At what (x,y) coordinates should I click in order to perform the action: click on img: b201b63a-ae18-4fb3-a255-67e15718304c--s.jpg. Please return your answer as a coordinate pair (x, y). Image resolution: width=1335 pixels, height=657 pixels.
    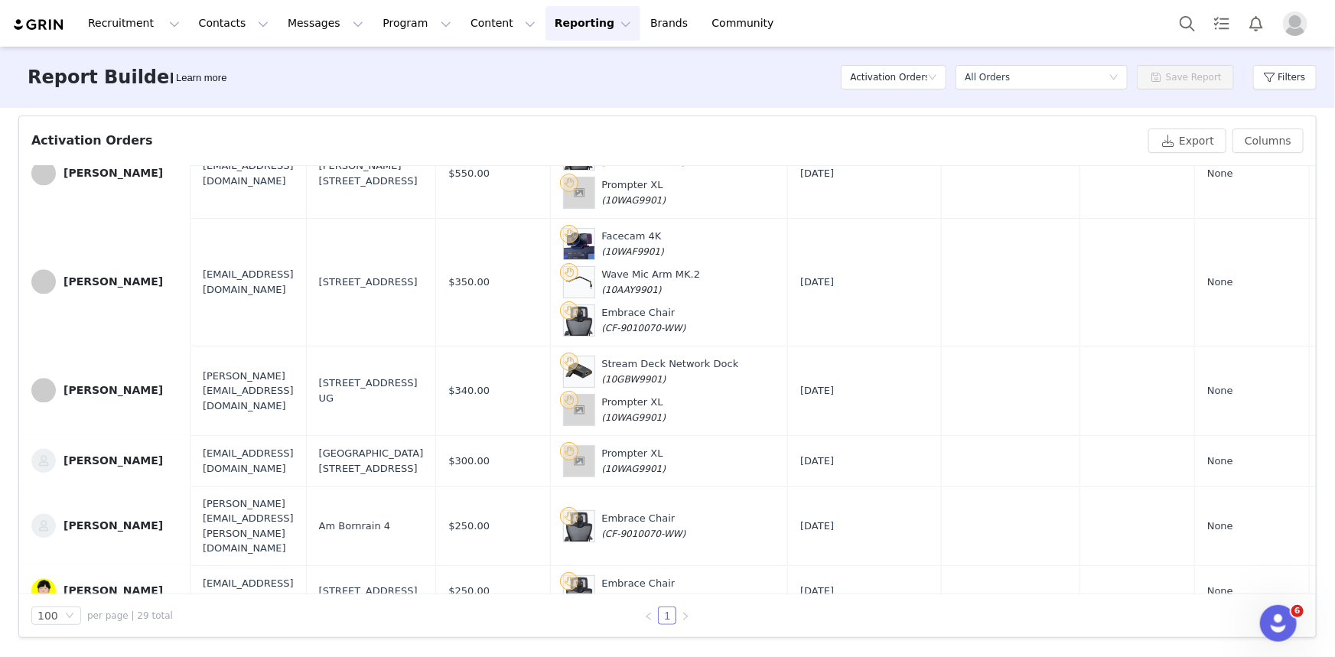
    Looking at the image, I should click on (44, 526).